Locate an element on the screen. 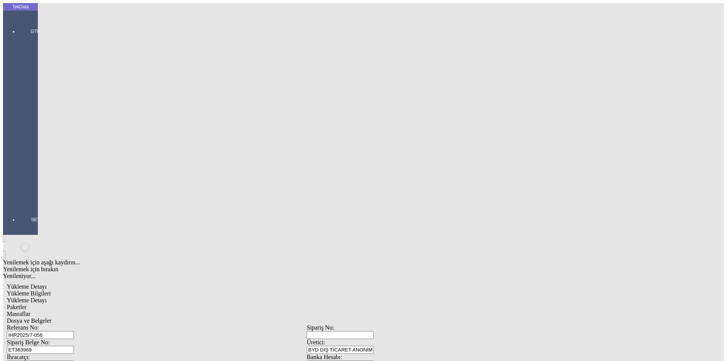 Image resolution: width=727 pixels, height=361 pixels. span: Paketler is located at coordinates (17, 307).